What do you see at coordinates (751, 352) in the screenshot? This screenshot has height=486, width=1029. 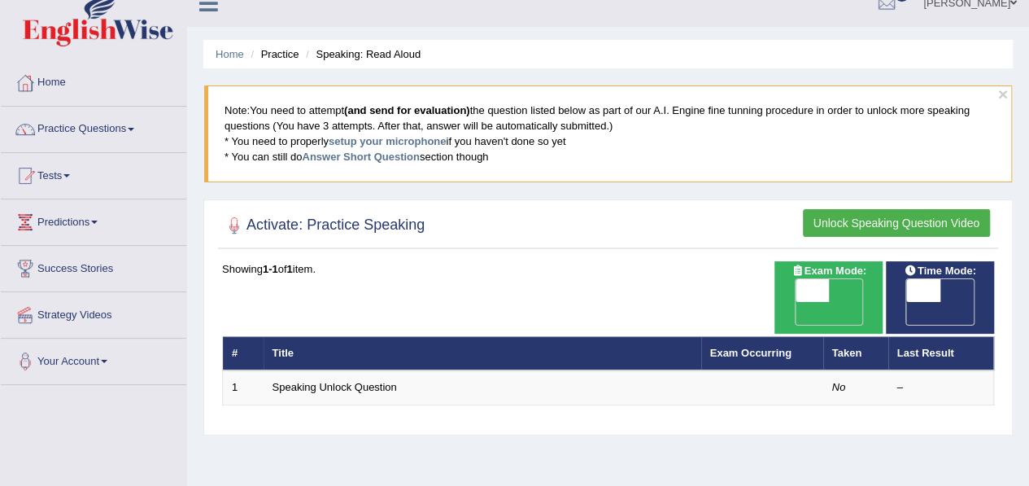 I see `a: Exam Occurring` at bounding box center [751, 352].